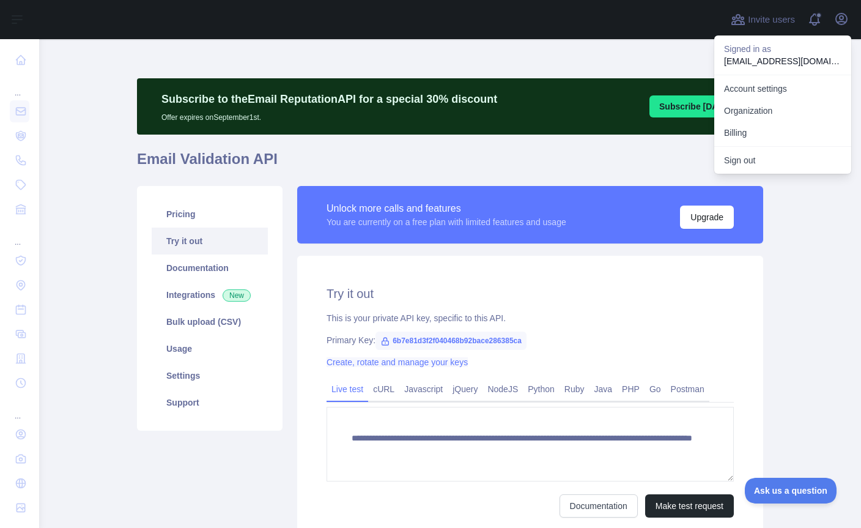 This screenshot has width=861, height=528. I want to click on a: Bulk upload (CSV), so click(210, 322).